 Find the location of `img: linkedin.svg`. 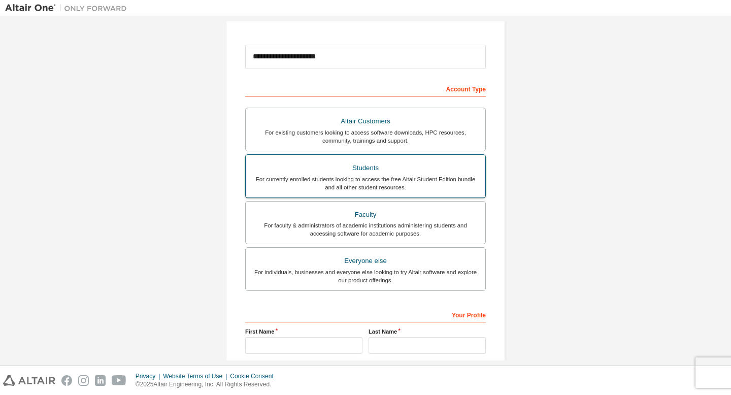

img: linkedin.svg is located at coordinates (100, 380).